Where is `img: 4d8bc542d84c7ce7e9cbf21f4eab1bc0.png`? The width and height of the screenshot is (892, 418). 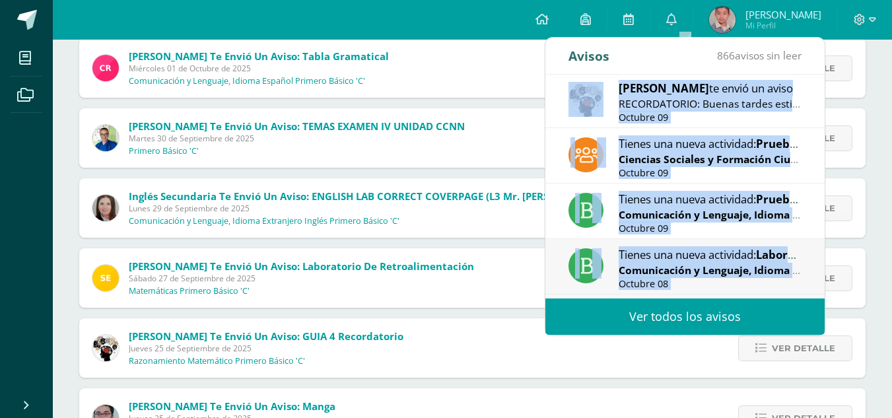
img: 4d8bc542d84c7ce7e9cbf21f4eab1bc0.png is located at coordinates (722, 20).